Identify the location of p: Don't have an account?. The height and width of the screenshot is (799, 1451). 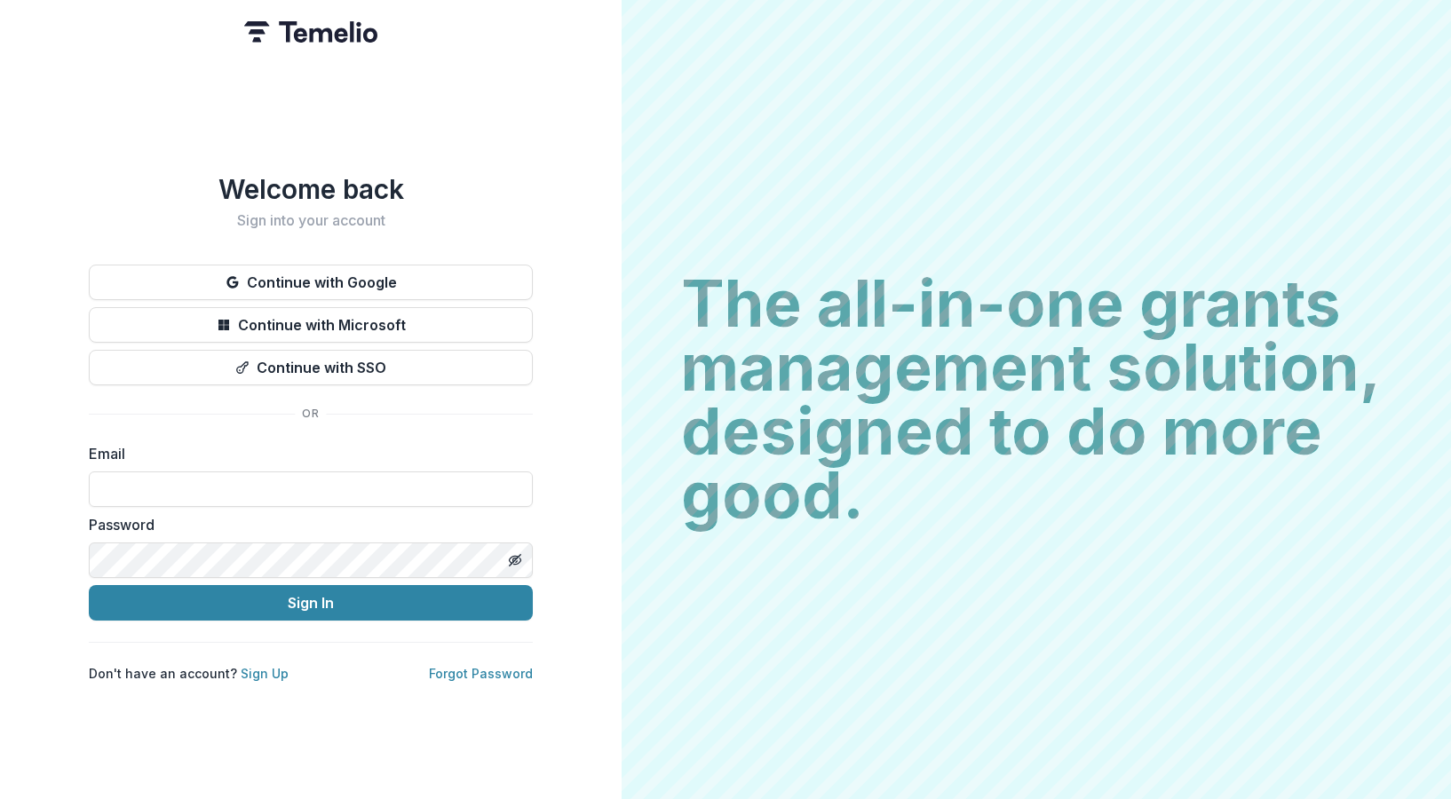
(188, 673).